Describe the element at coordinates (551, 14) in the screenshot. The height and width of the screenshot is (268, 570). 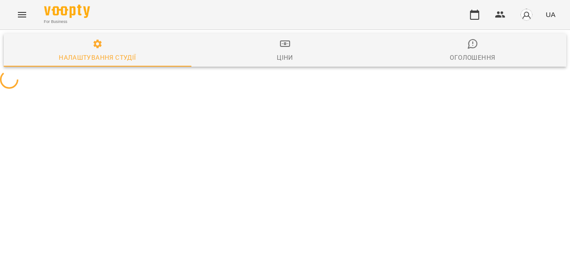
I see `span: UA` at that location.